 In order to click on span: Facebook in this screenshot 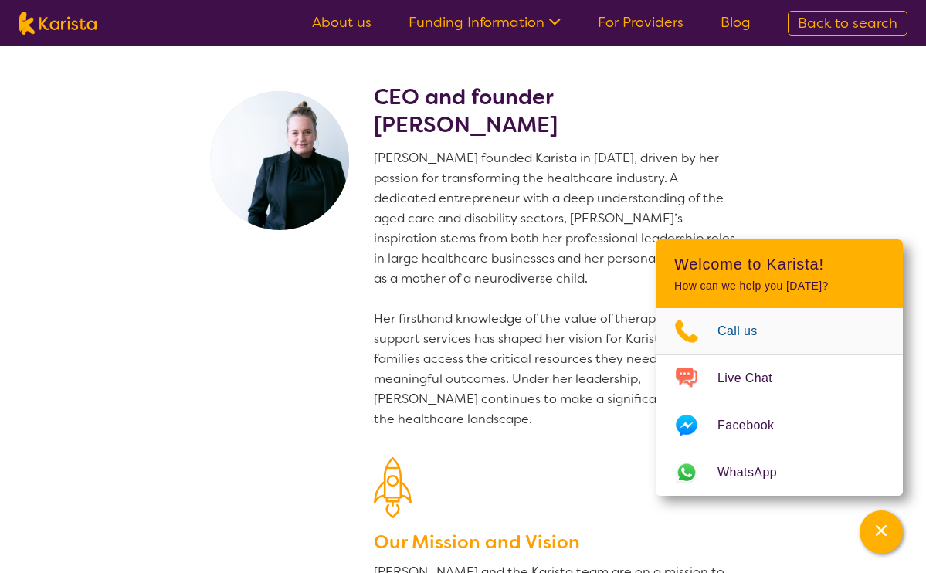, I will do `click(754, 426)`.